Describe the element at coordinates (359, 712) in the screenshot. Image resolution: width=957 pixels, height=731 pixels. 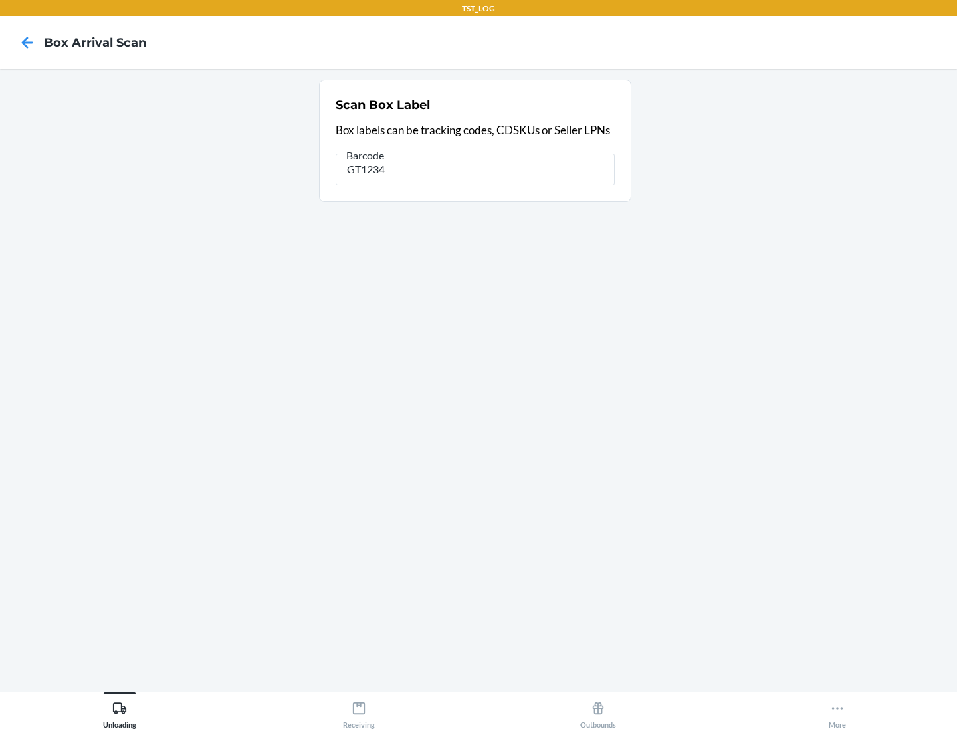
I see `div: Receiving` at that location.